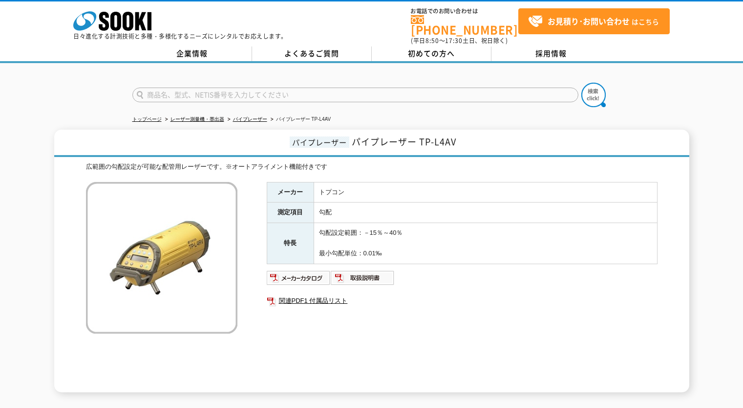  I want to click on a: お見積り･お問い合わせはこちら, so click(594, 21).